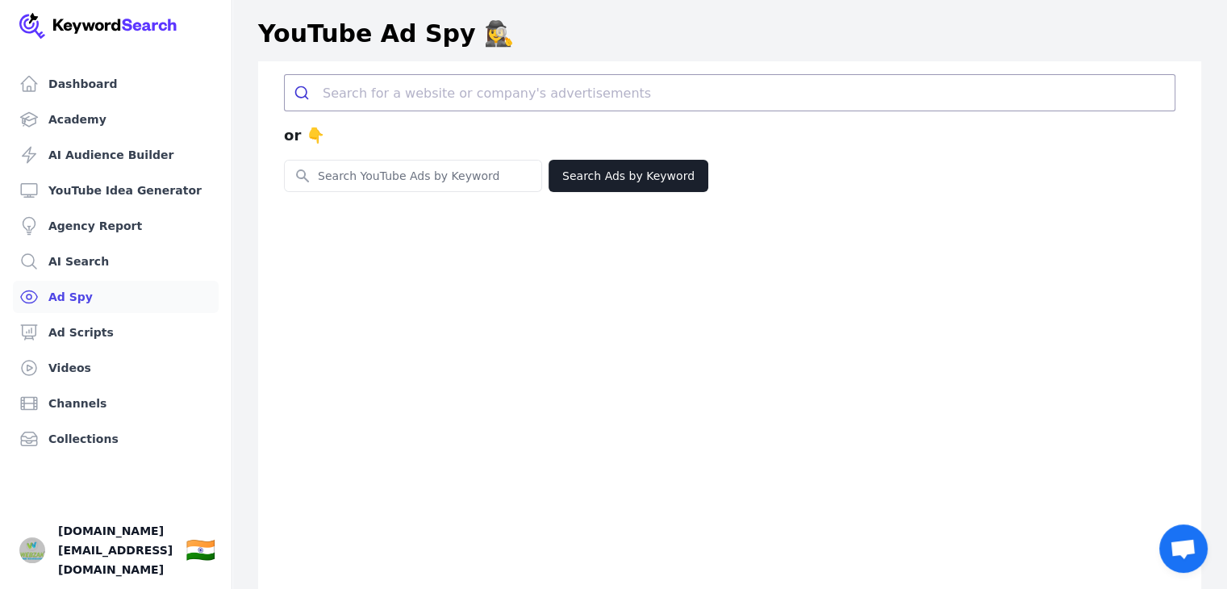 Image resolution: width=1227 pixels, height=589 pixels. What do you see at coordinates (115, 84) in the screenshot?
I see `a: Dashboard` at bounding box center [115, 84].